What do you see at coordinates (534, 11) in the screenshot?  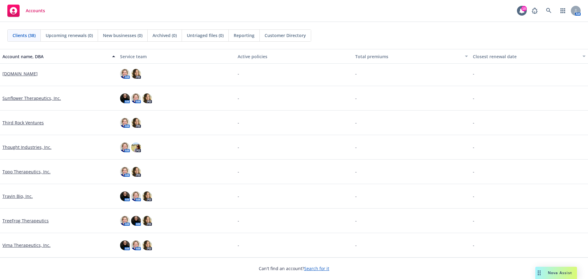 I see `a: Report a Bug` at bounding box center [534, 11].